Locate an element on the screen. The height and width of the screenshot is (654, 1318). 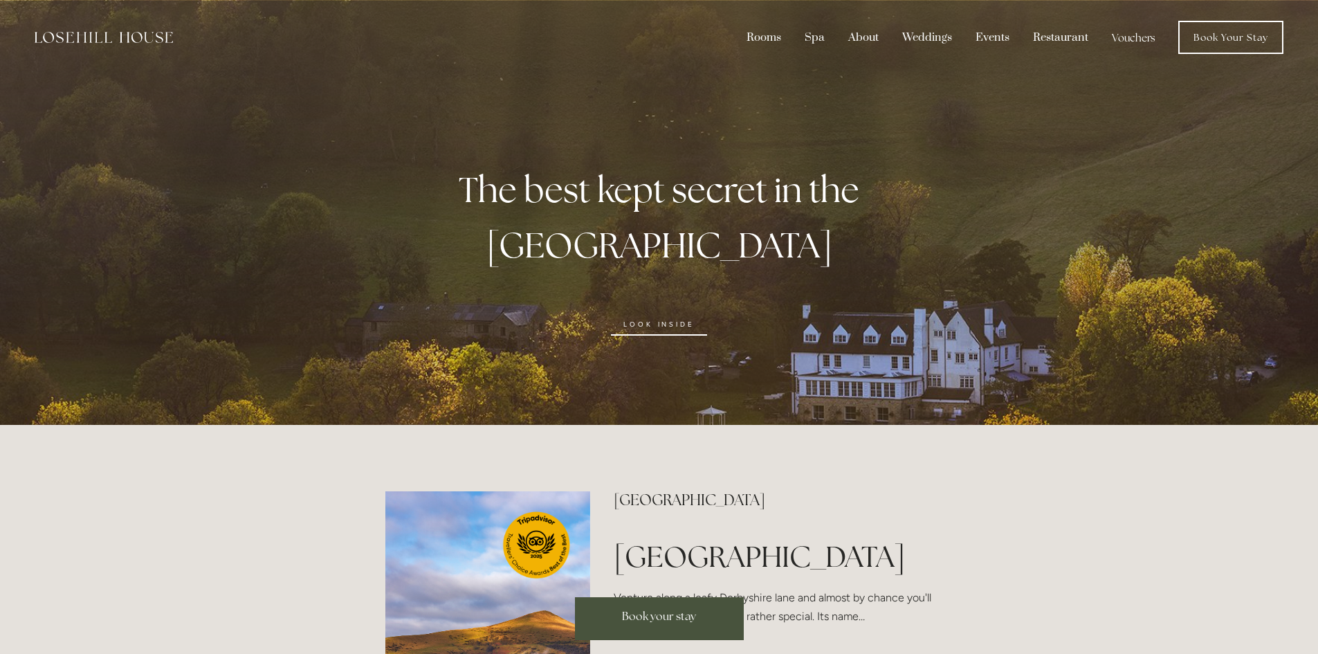
p: Venture along a leafy Derbyshire lane and almost by chance you'll happen across somewhere rather ... is located at coordinates (773, 617).